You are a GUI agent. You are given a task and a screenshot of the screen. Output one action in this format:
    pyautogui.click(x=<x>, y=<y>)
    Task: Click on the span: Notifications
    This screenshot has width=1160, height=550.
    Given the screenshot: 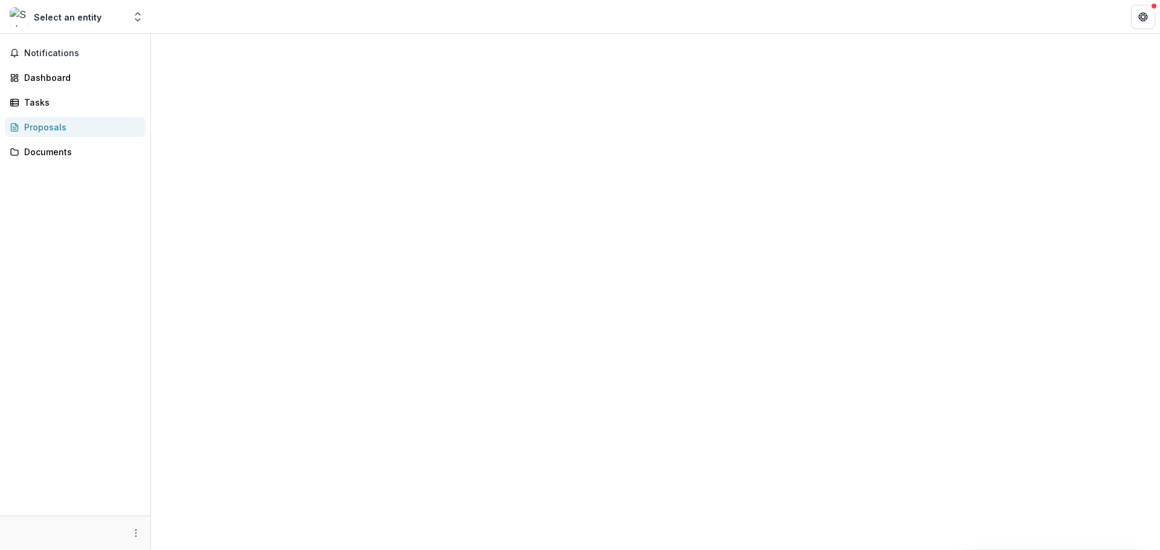 What is the action you would take?
    pyautogui.click(x=82, y=53)
    